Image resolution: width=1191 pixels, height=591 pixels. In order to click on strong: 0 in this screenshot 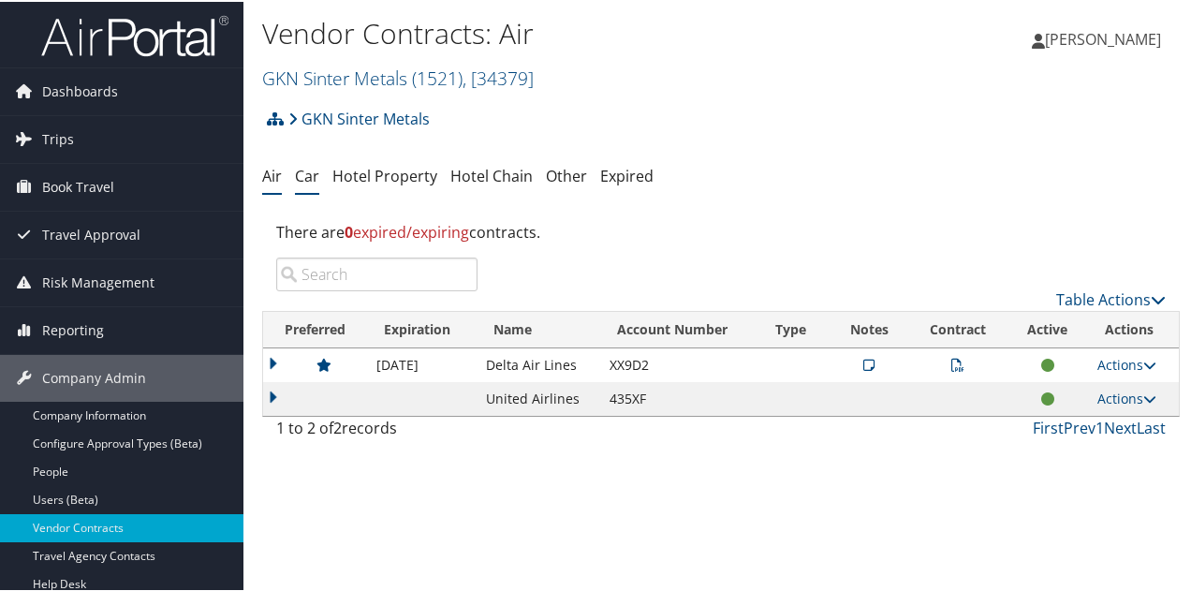, I will do `click(348, 230)`.